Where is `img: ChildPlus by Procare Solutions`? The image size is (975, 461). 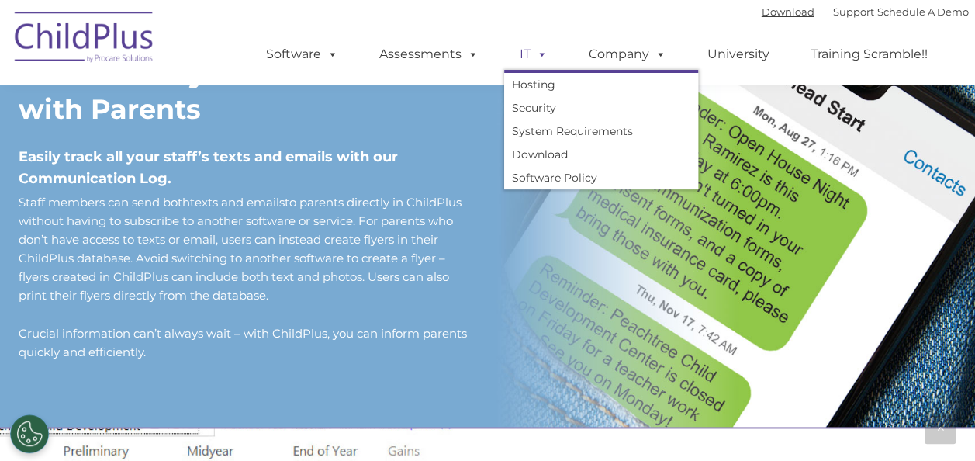
img: ChildPlus by Procare Solutions is located at coordinates (85, 40).